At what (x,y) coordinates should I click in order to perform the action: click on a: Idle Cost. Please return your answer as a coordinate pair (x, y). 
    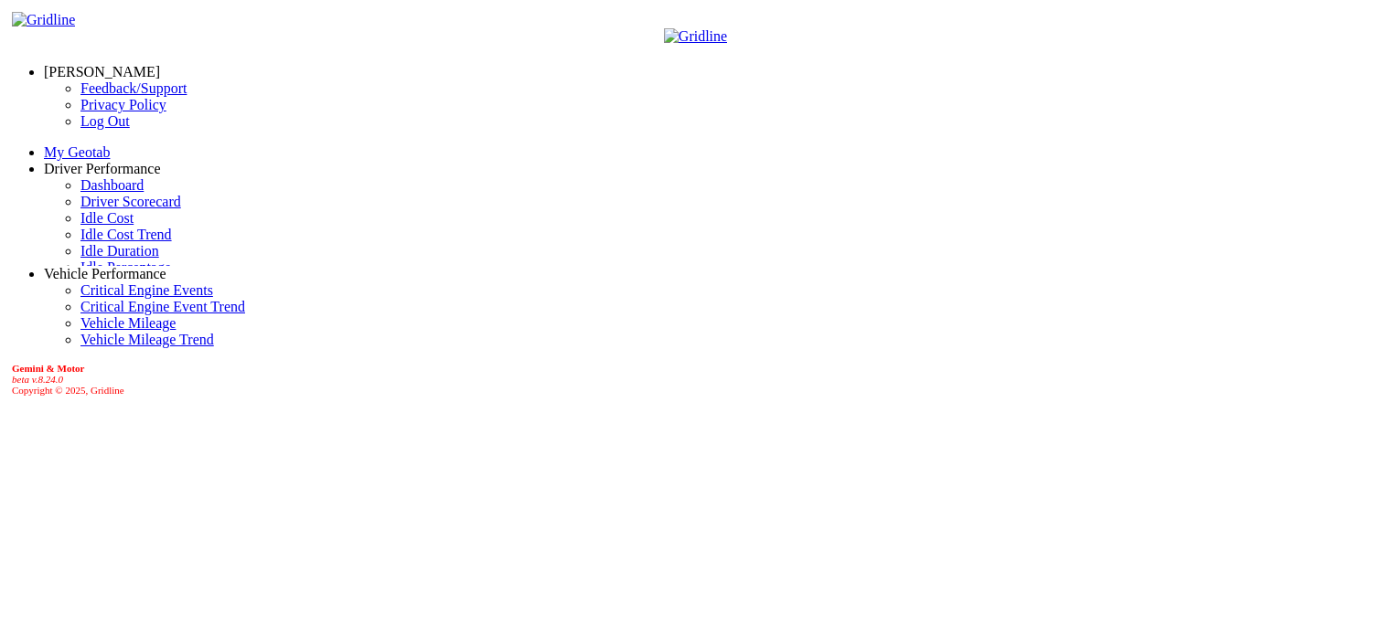
    Looking at the image, I should click on (107, 218).